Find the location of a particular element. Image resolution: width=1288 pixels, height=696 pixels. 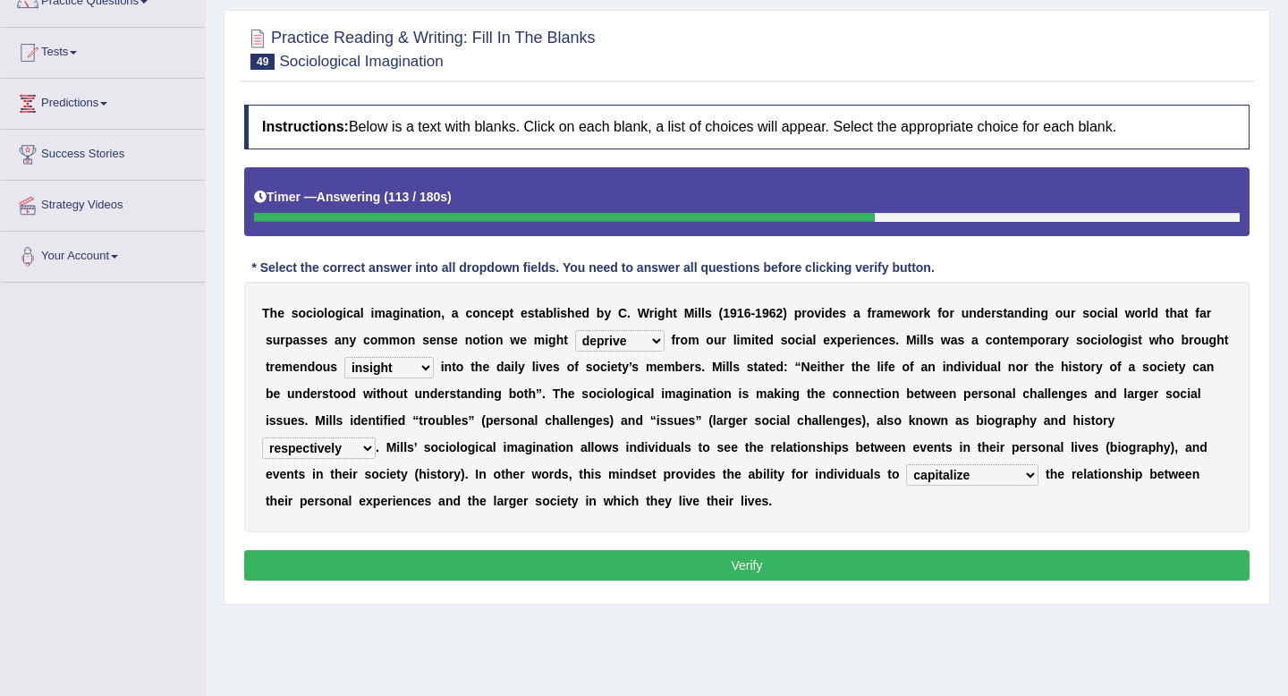

small: Sociological Imagination is located at coordinates (360, 61).